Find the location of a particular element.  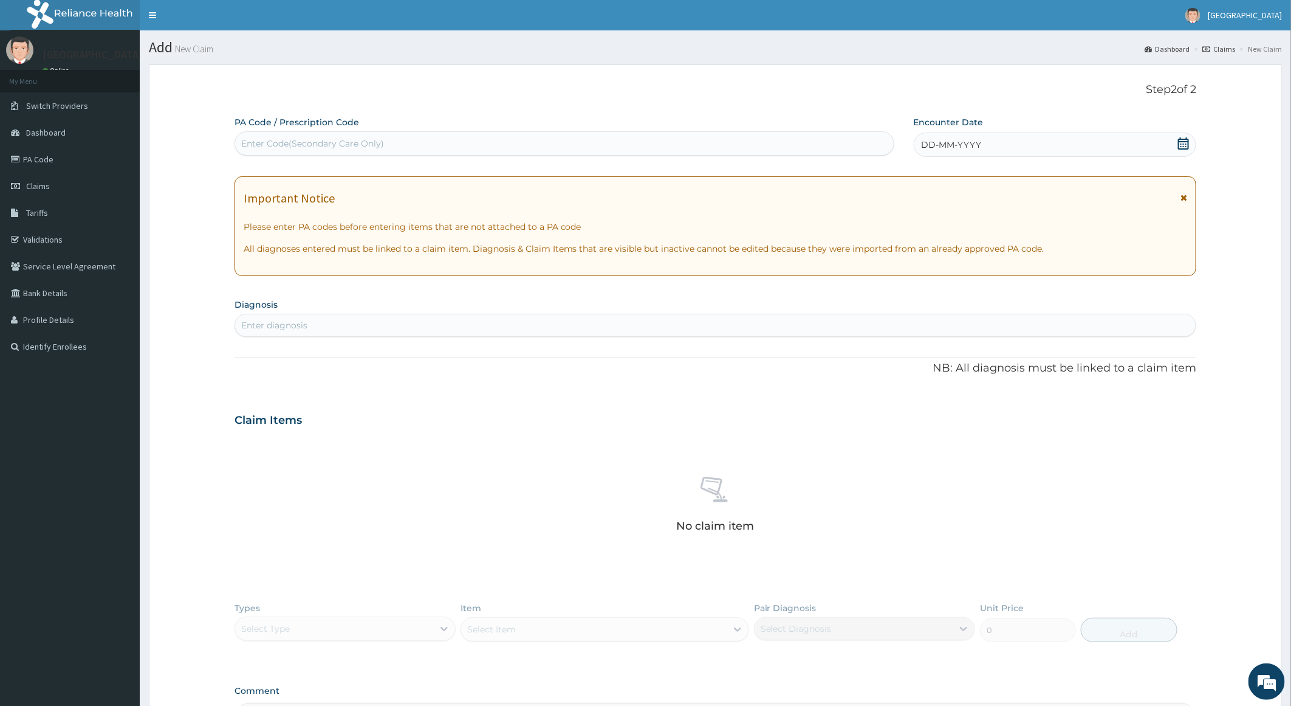

span: Dashboard is located at coordinates (46, 132).